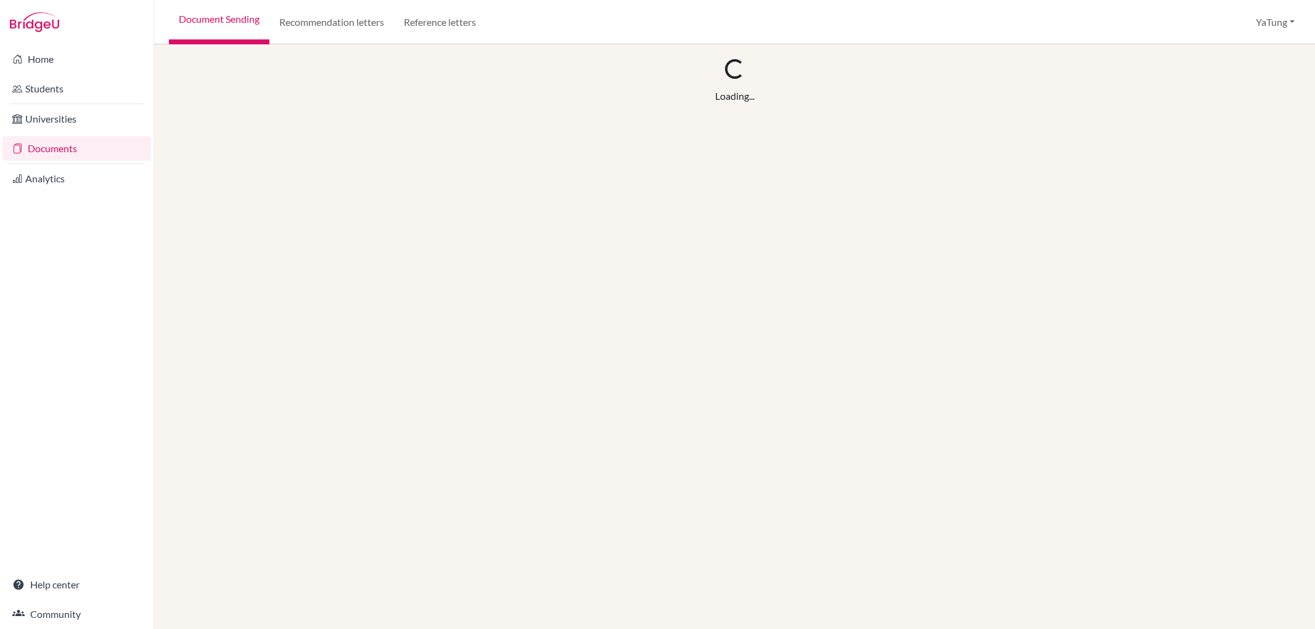 This screenshot has width=1315, height=629. What do you see at coordinates (76, 59) in the screenshot?
I see `a: Home` at bounding box center [76, 59].